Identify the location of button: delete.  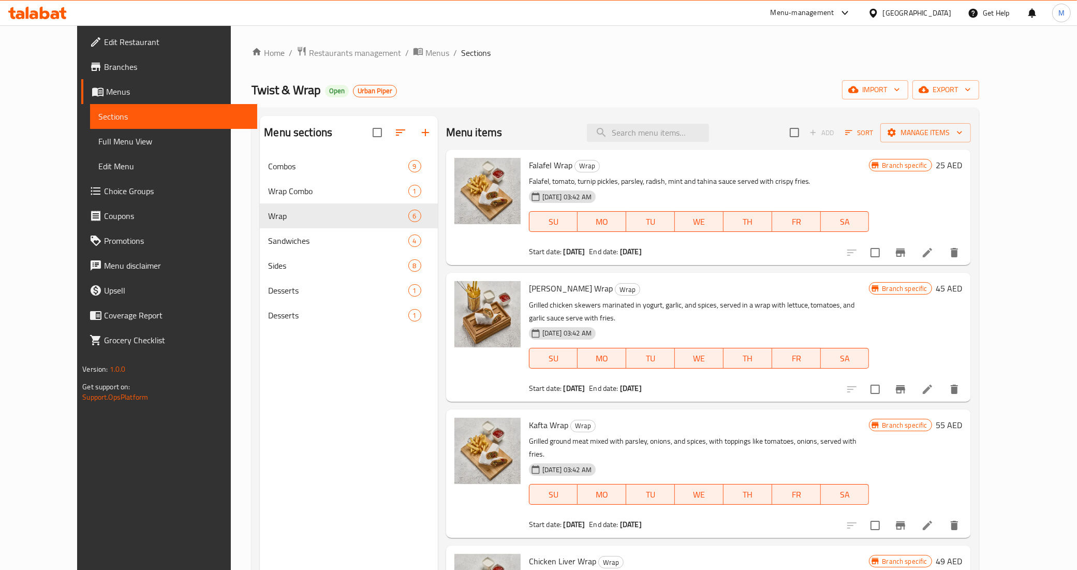
(955, 526).